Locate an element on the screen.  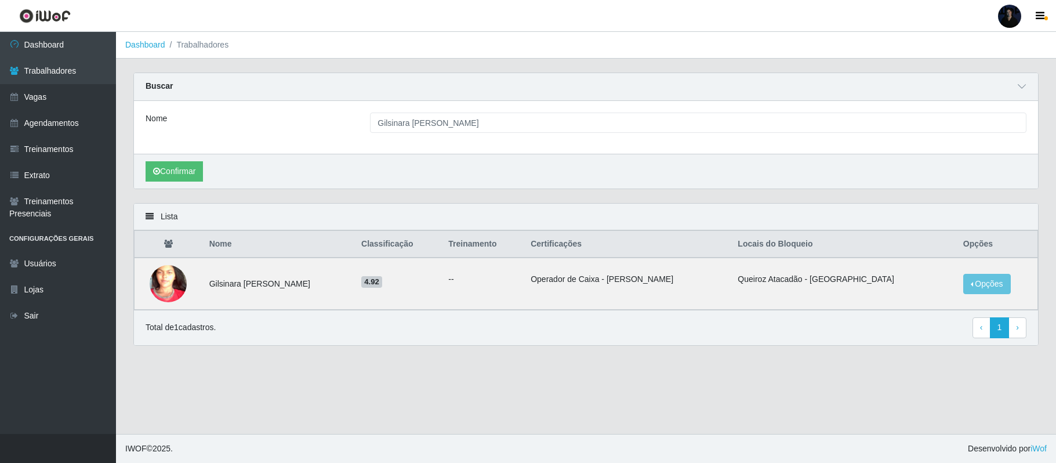
button: Confirmar is located at coordinates (174, 171).